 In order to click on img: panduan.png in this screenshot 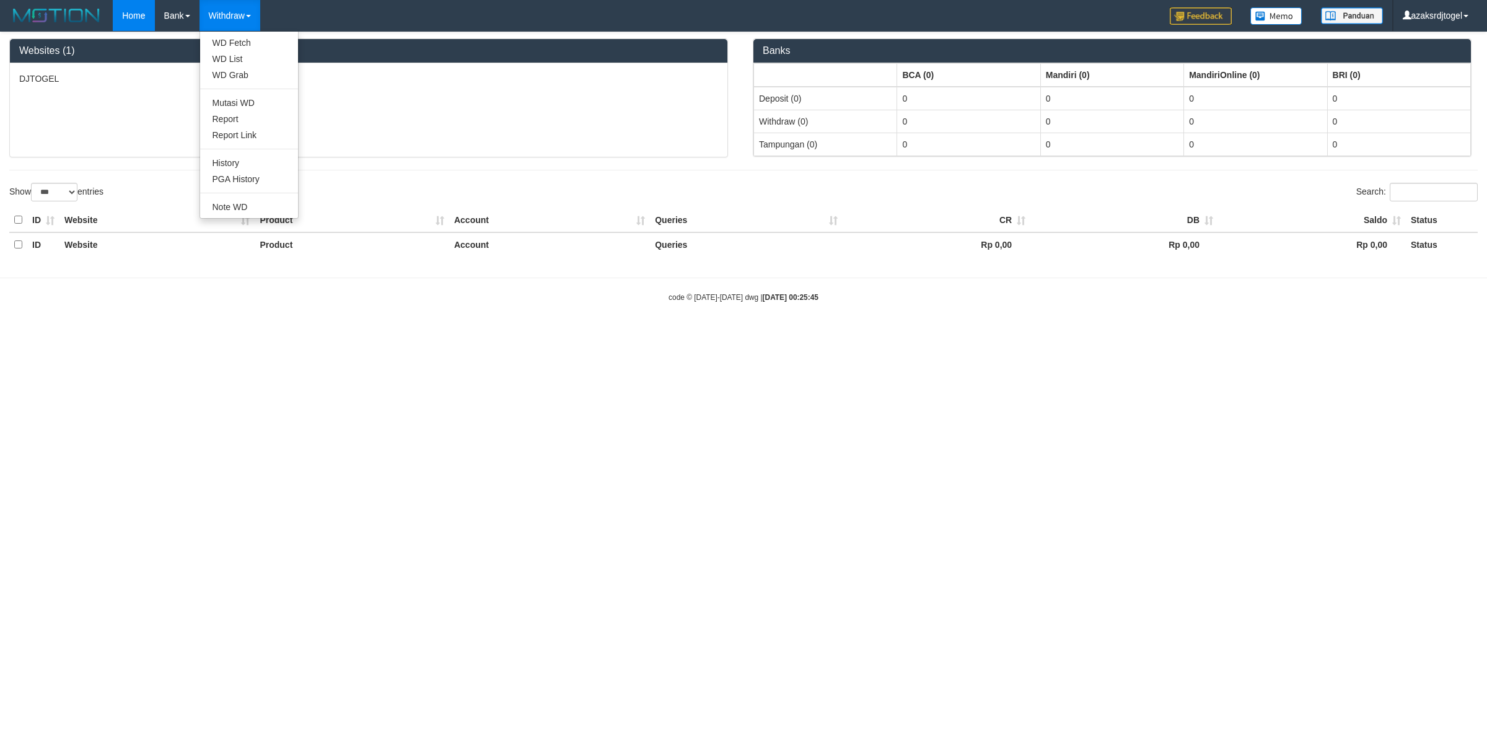, I will do `click(1352, 15)`.